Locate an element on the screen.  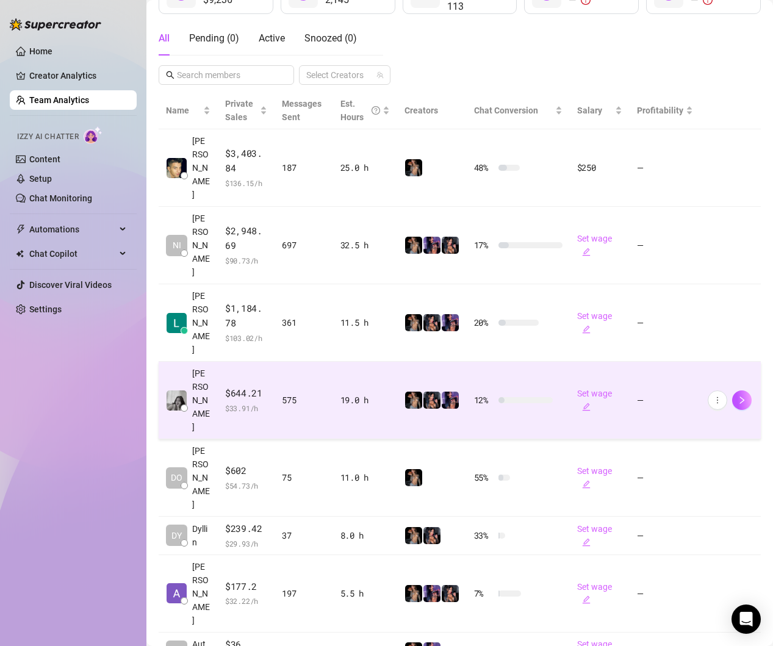
span: Dyllin is located at coordinates (201, 536).